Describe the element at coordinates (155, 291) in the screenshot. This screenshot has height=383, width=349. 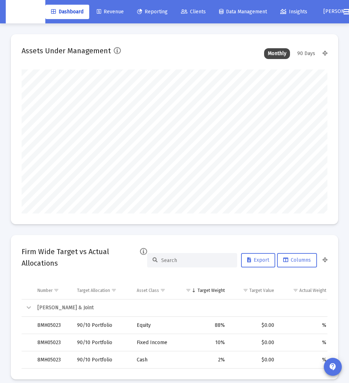
I see `td: Column Asset Class` at that location.